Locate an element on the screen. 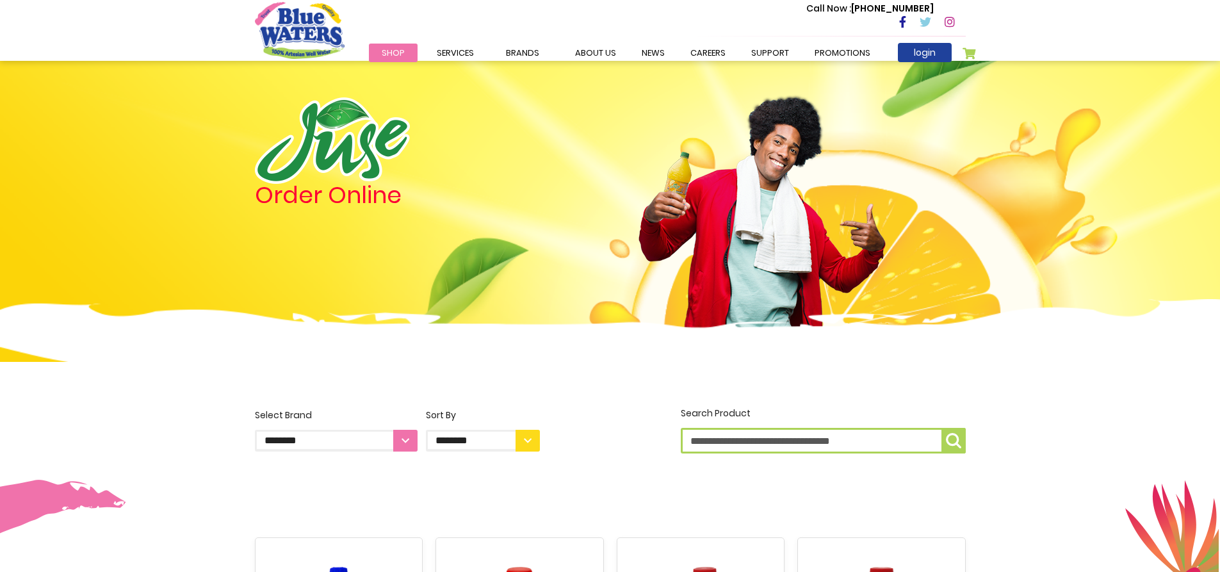  select: Select Brand is located at coordinates (336, 440).